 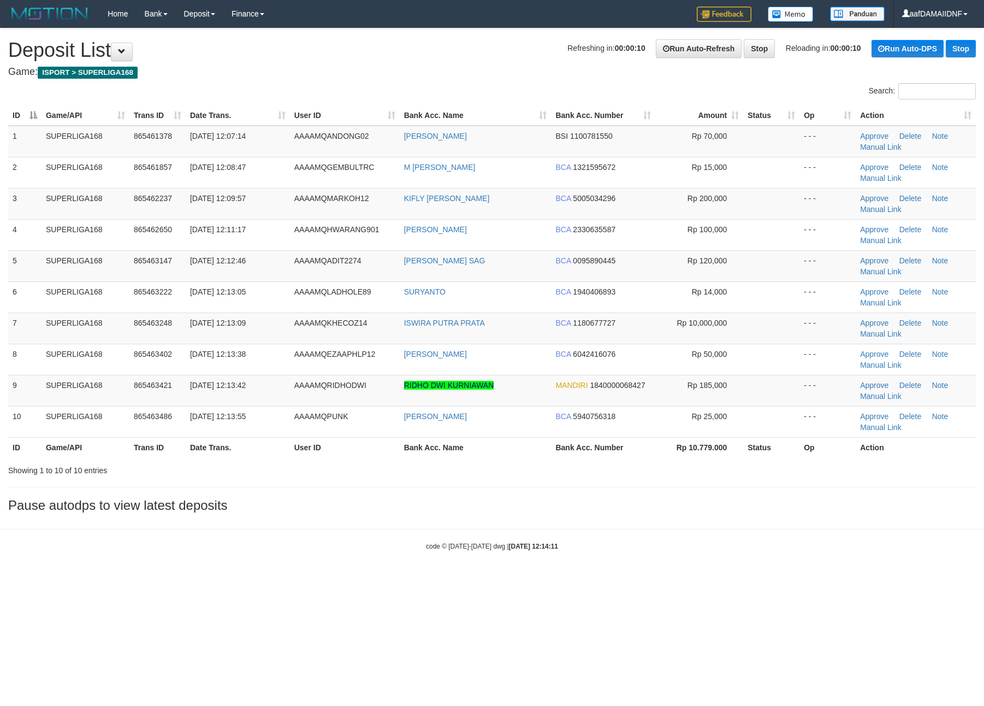 I want to click on th: Action, so click(x=916, y=447).